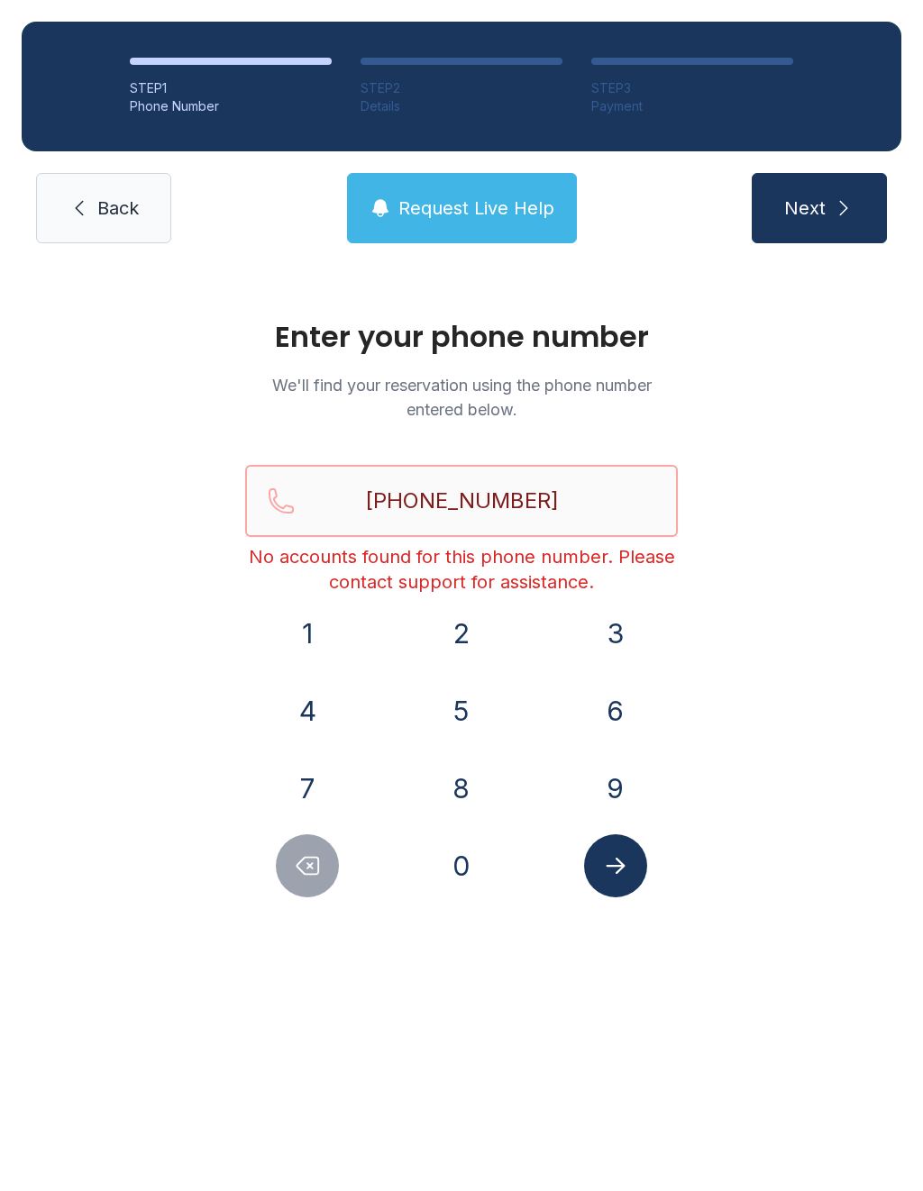 The width and height of the screenshot is (923, 1191). I want to click on input: Reservation phone number, so click(461, 501).